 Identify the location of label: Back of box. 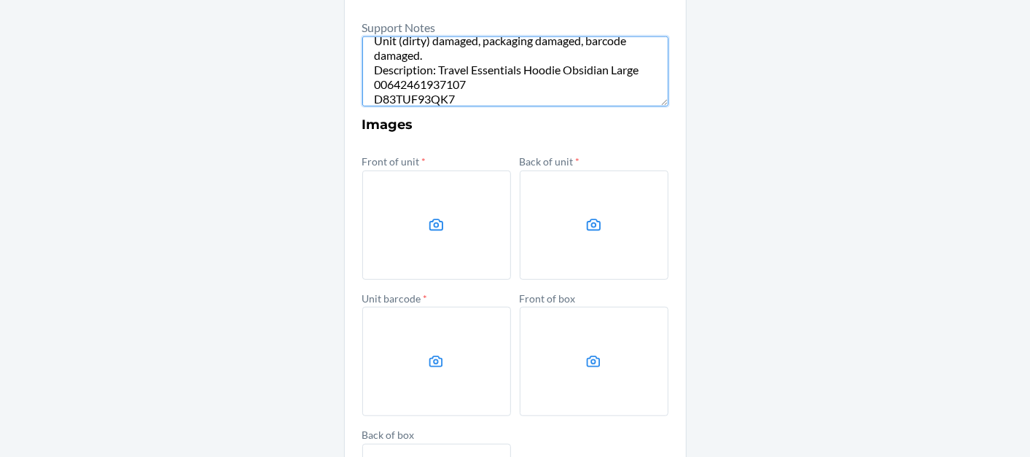
(389, 435).